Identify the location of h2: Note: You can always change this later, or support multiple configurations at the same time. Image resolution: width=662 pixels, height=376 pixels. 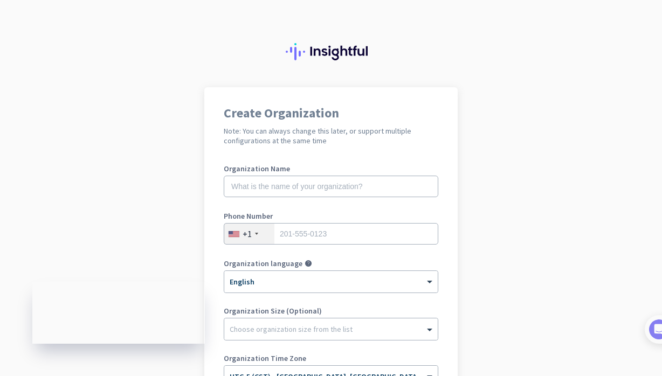
(331, 136).